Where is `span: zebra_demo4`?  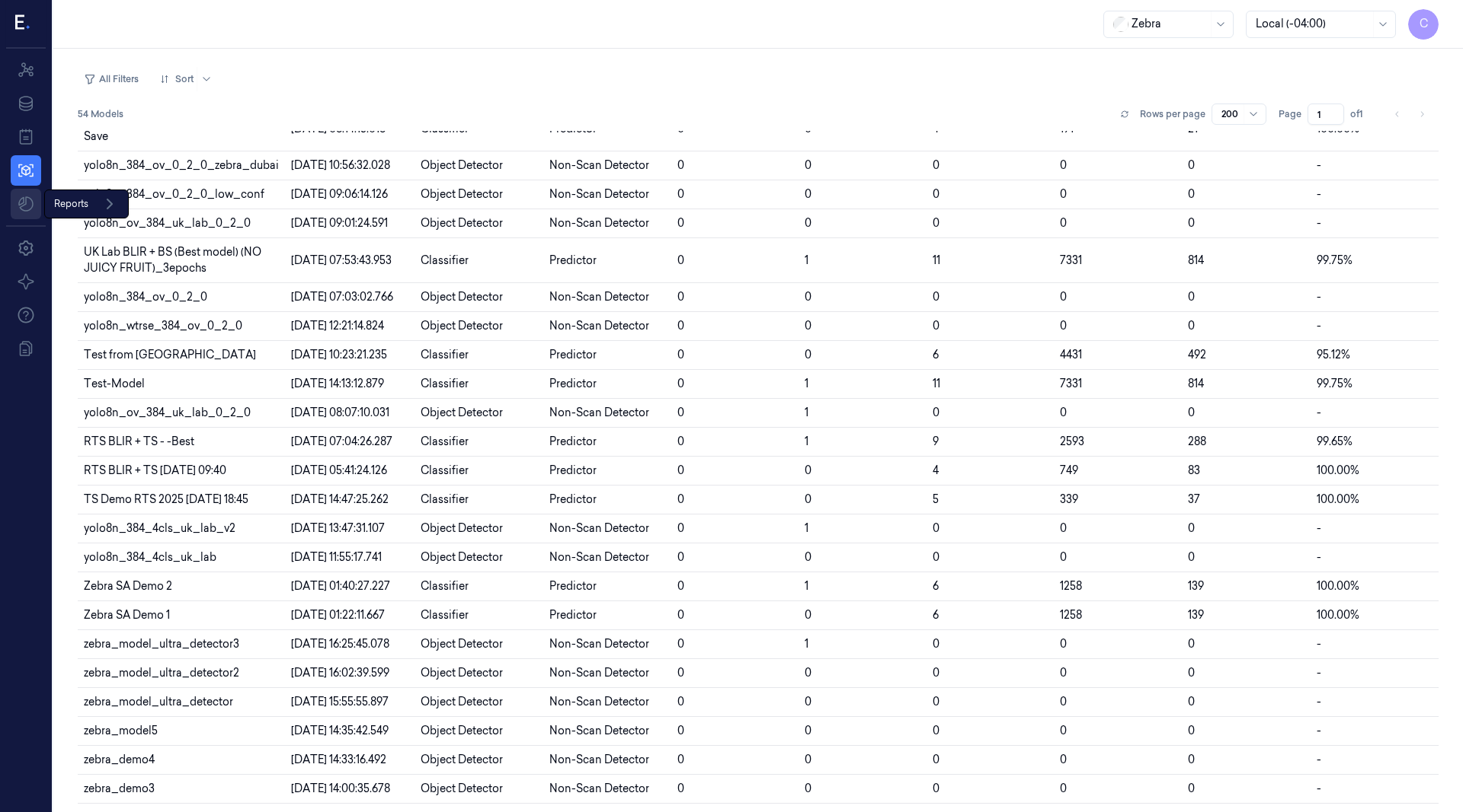 span: zebra_demo4 is located at coordinates (119, 760).